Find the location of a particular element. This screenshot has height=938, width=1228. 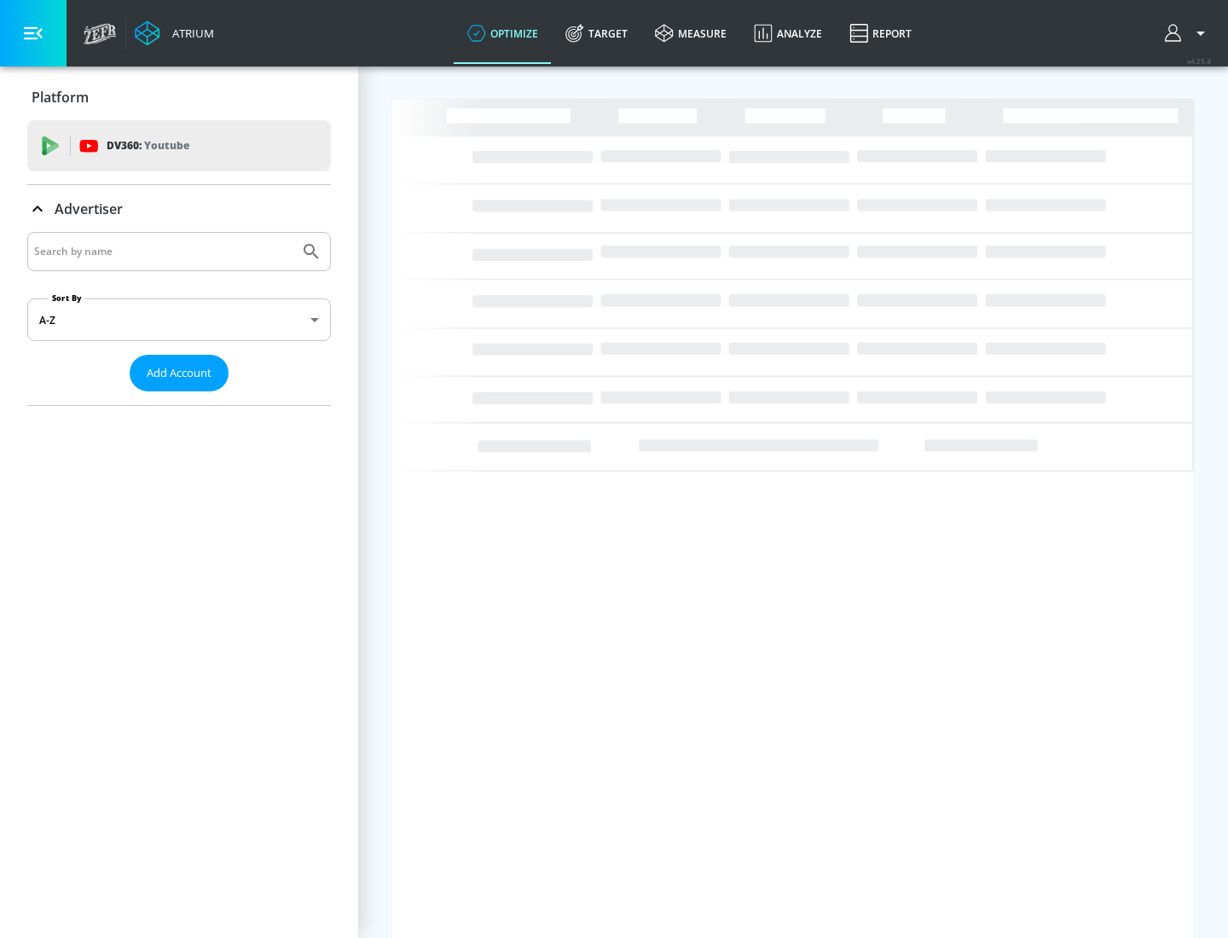

span: v 4.25.4 is located at coordinates (1199, 61).